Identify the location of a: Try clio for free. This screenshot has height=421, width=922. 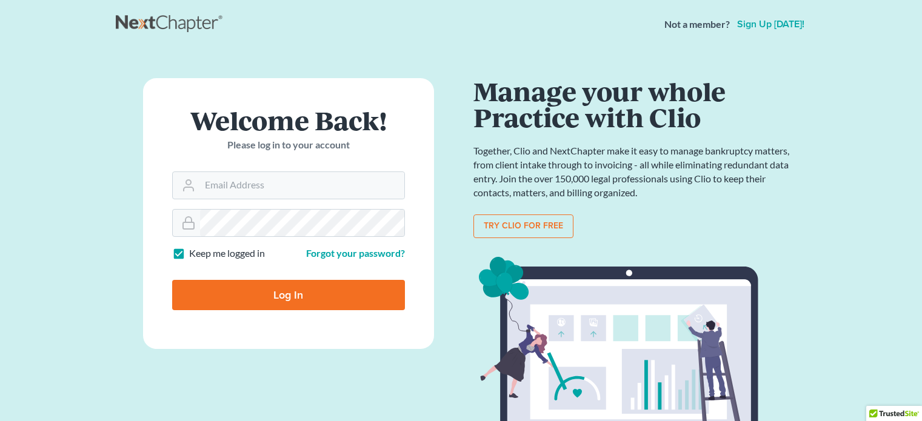
(523, 227).